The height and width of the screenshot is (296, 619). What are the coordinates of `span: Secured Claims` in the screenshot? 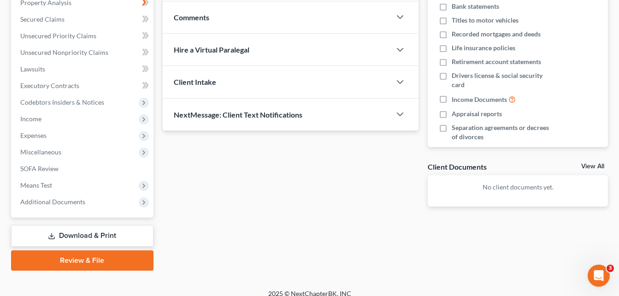 It's located at (42, 19).